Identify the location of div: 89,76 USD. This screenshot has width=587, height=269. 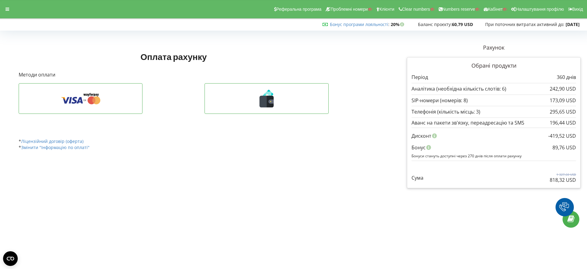
(564, 147).